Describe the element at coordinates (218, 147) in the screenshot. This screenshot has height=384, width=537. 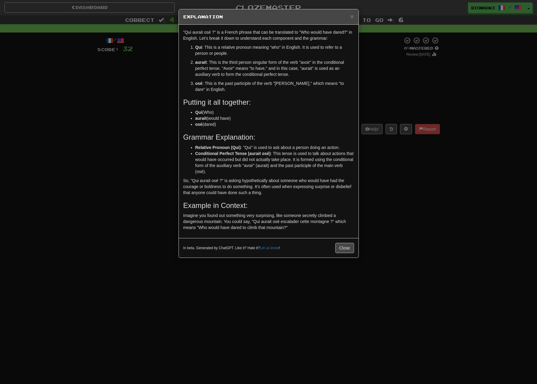
I see `strong: Relative Pronoun (Qui)` at that location.